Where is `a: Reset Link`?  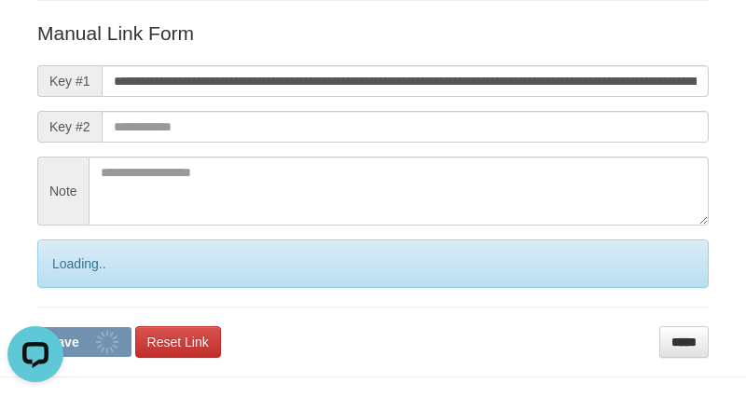
a: Reset Link is located at coordinates (178, 342).